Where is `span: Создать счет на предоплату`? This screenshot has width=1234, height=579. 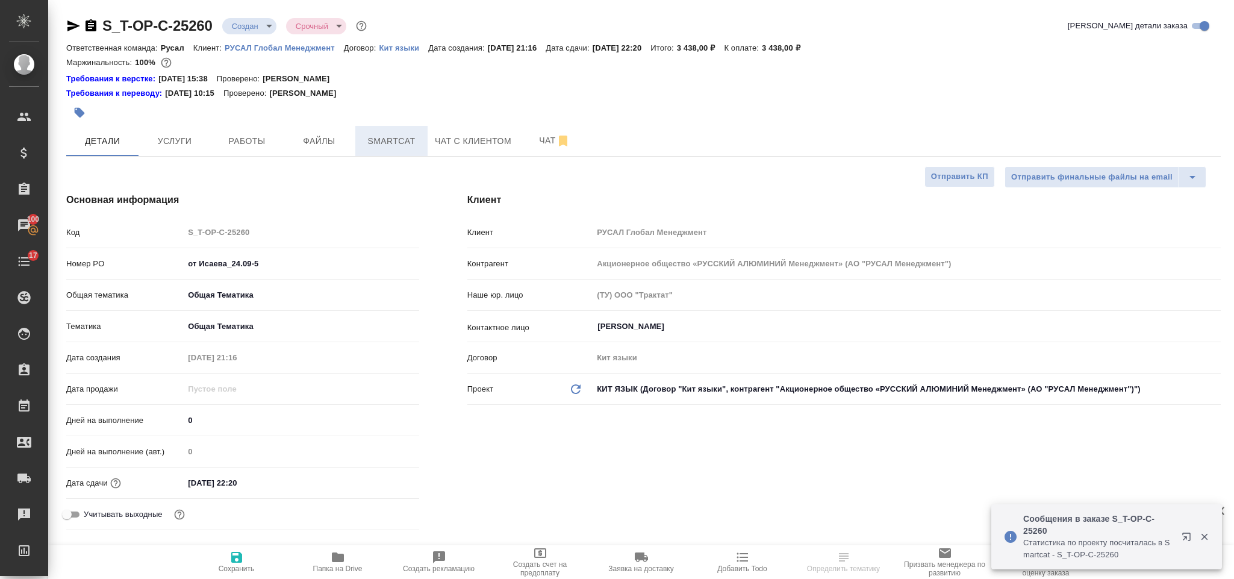
span: Создать счет на предоплату is located at coordinates (540, 569).